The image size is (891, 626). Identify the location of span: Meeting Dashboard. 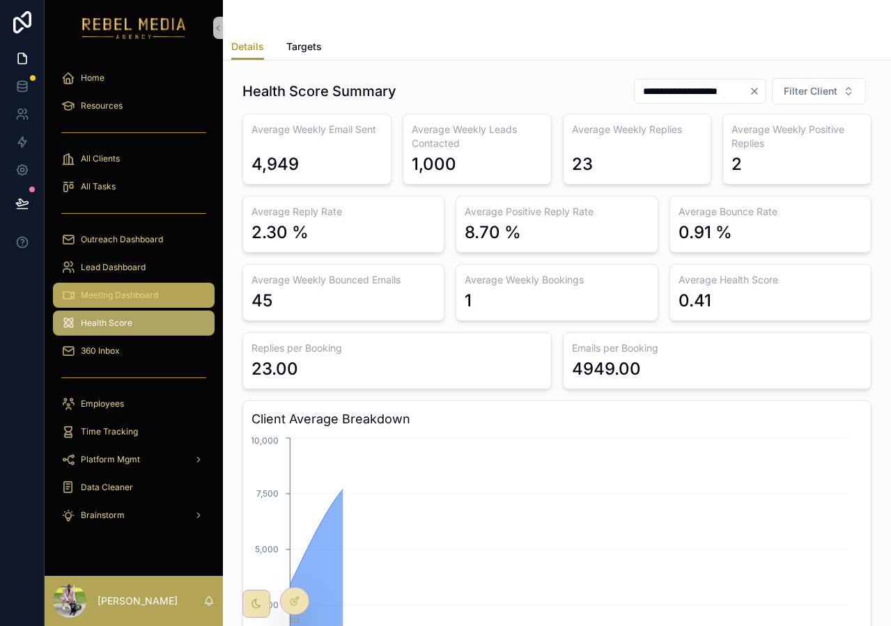
(119, 295).